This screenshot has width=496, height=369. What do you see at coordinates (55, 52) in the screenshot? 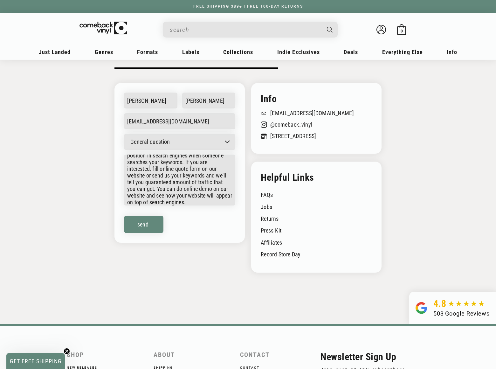
I see `span: Just Landed` at bounding box center [55, 52].